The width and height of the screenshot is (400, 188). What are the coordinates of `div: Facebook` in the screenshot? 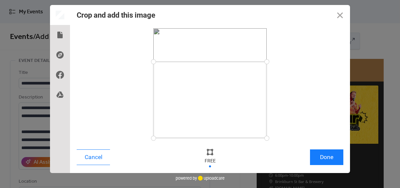 It's located at (60, 75).